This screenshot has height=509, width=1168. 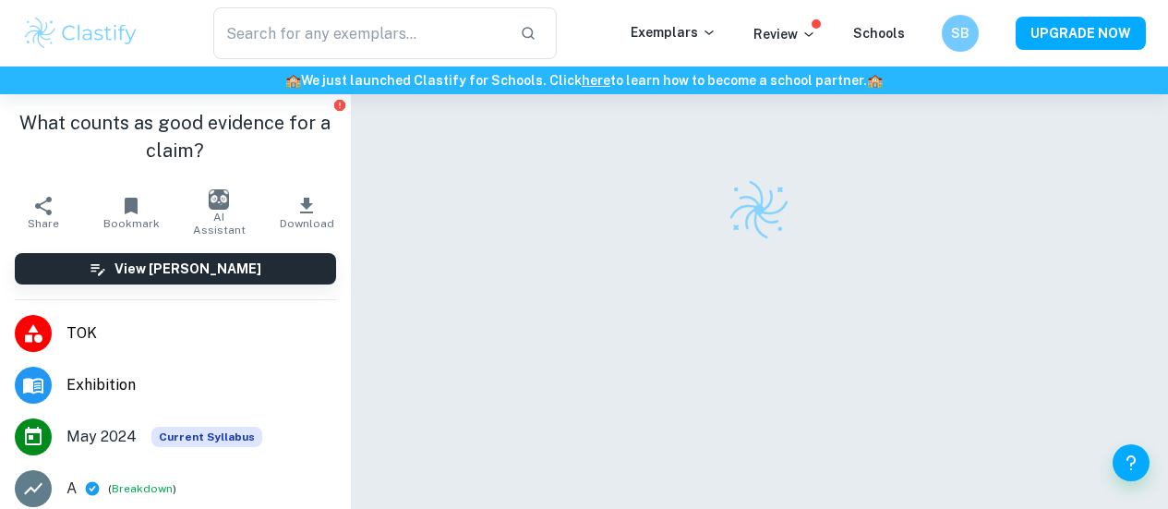 What do you see at coordinates (207, 437) in the screenshot?
I see `div: This exemplar is based on the current syllabus. Feel free to refer to it for inspiration/ideas wh...` at bounding box center [207, 437].